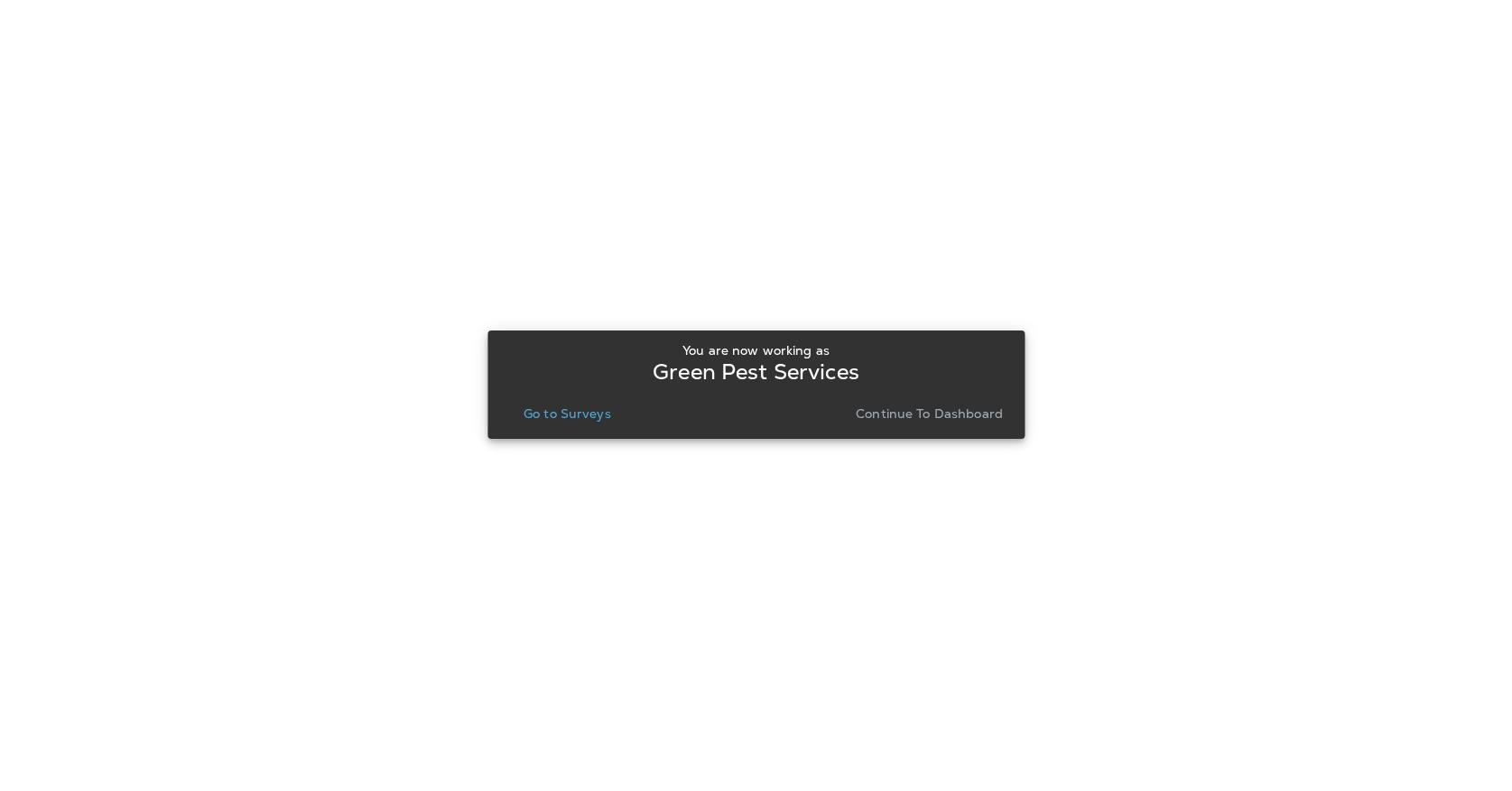 The height and width of the screenshot is (791, 1512). I want to click on button: Continue to Dashboard, so click(929, 414).